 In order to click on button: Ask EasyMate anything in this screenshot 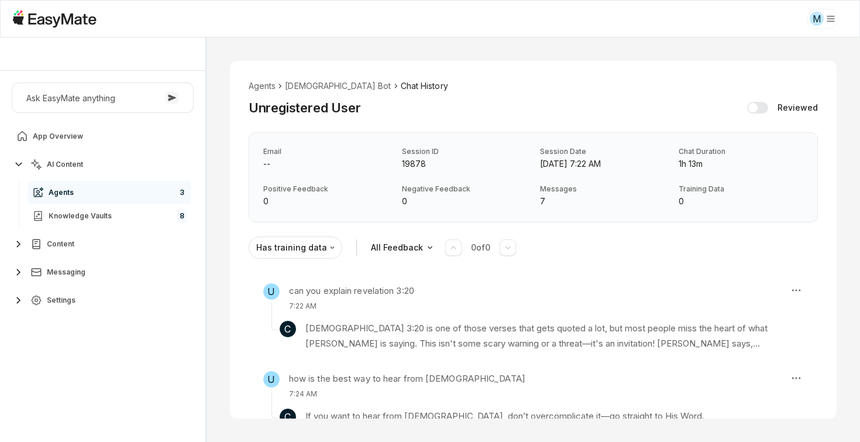, I will do `click(102, 98)`.